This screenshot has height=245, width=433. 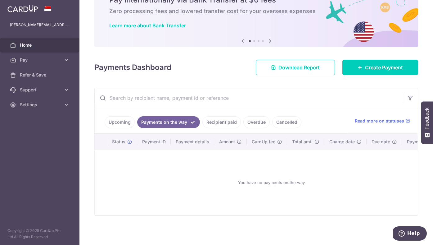 I want to click on span: Download Report, so click(x=299, y=67).